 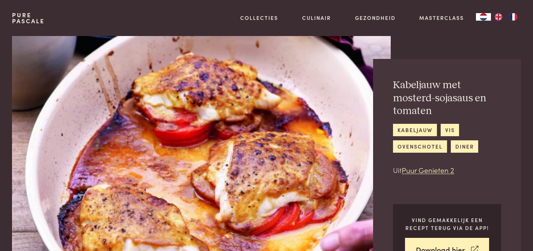 What do you see at coordinates (316, 18) in the screenshot?
I see `a: Culinair` at bounding box center [316, 18].